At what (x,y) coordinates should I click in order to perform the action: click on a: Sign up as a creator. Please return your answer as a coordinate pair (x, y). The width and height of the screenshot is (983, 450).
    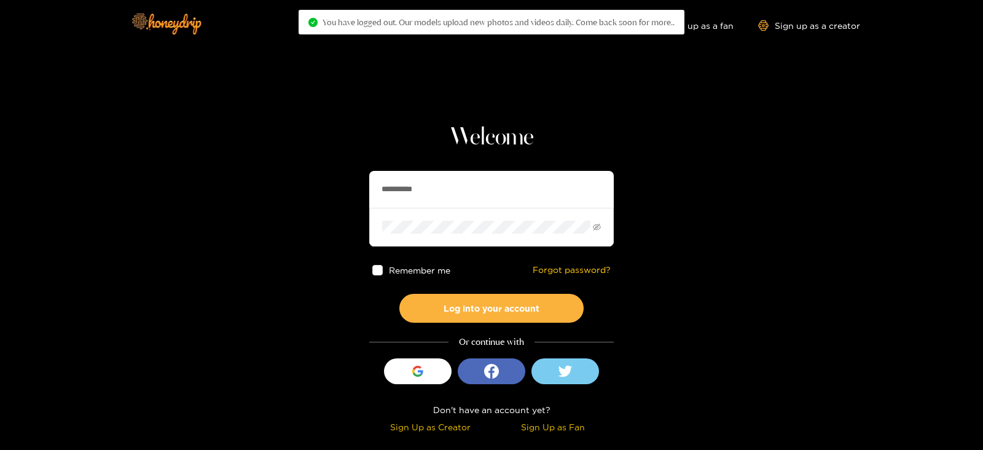
    Looking at the image, I should click on (809, 25).